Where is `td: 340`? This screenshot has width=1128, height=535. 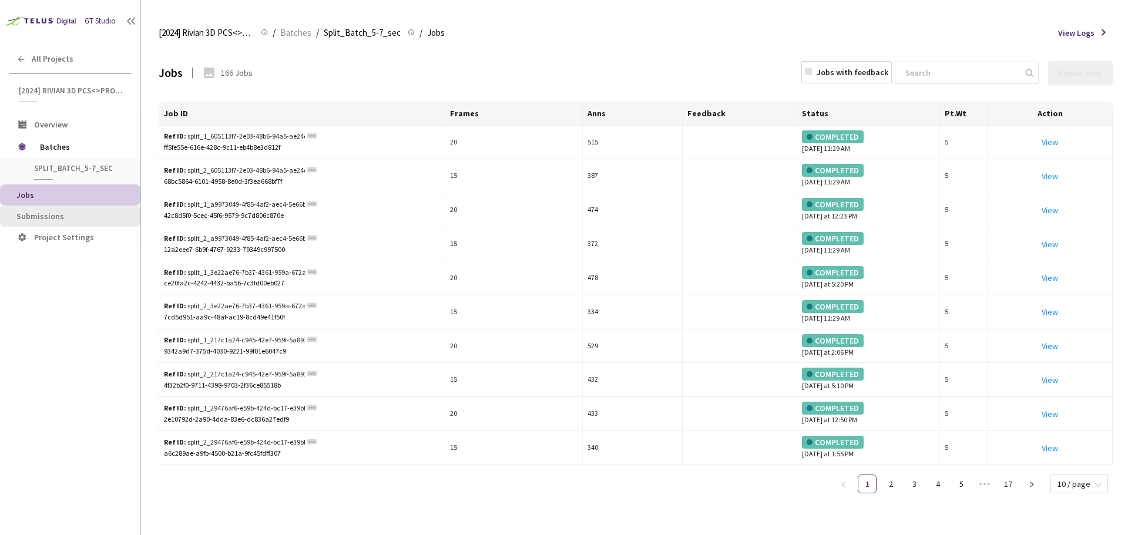
td: 340 is located at coordinates (633, 448).